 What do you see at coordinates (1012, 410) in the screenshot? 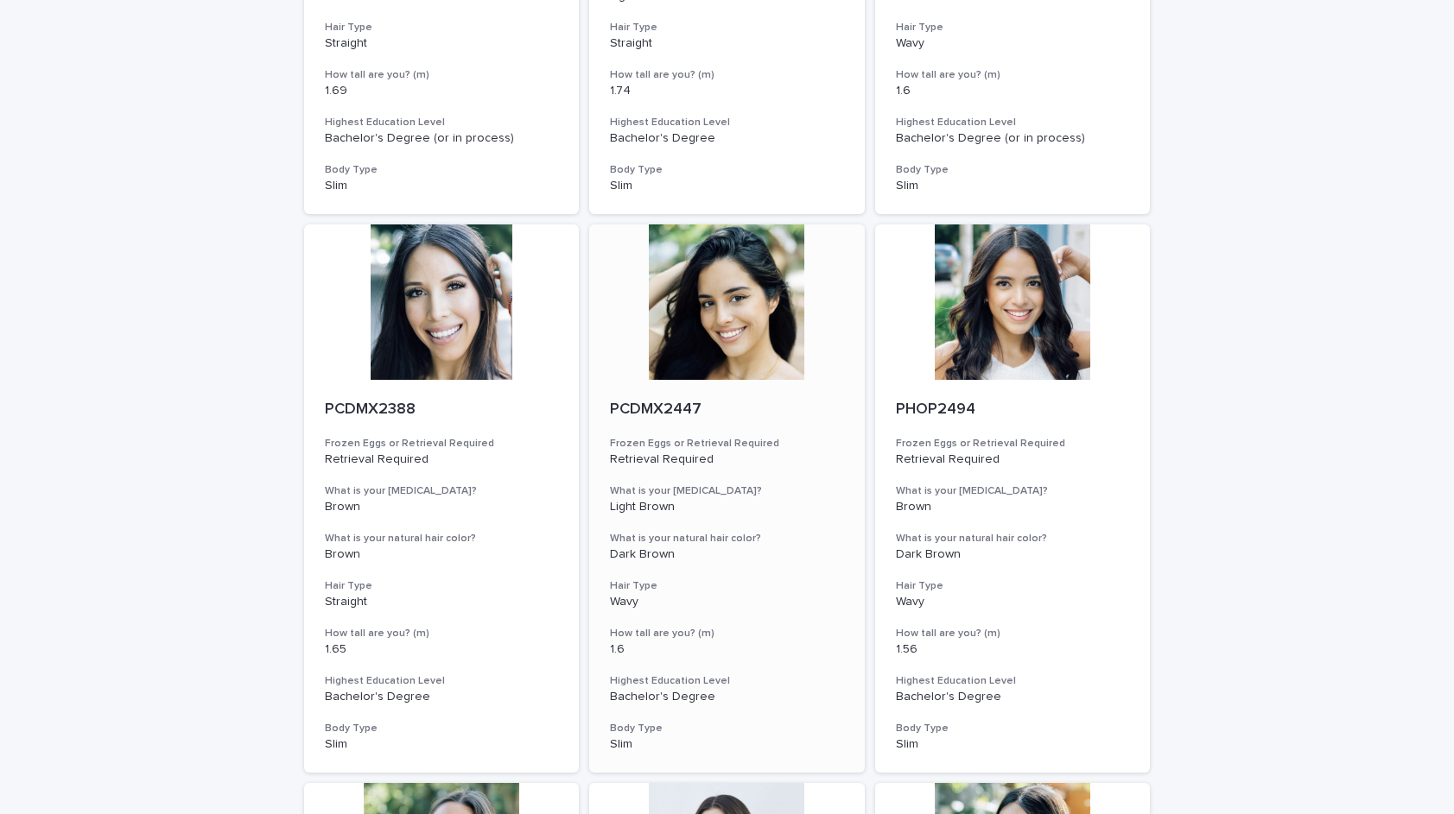
I see `p: PHOP2494` at bounding box center [1012, 410].